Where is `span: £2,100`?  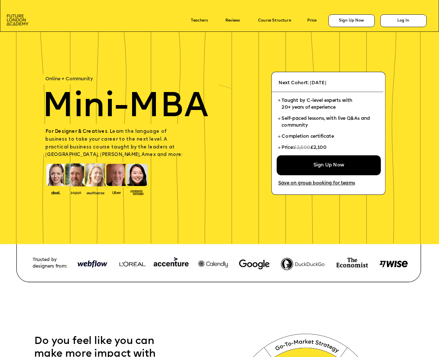 span: £2,100 is located at coordinates (318, 148).